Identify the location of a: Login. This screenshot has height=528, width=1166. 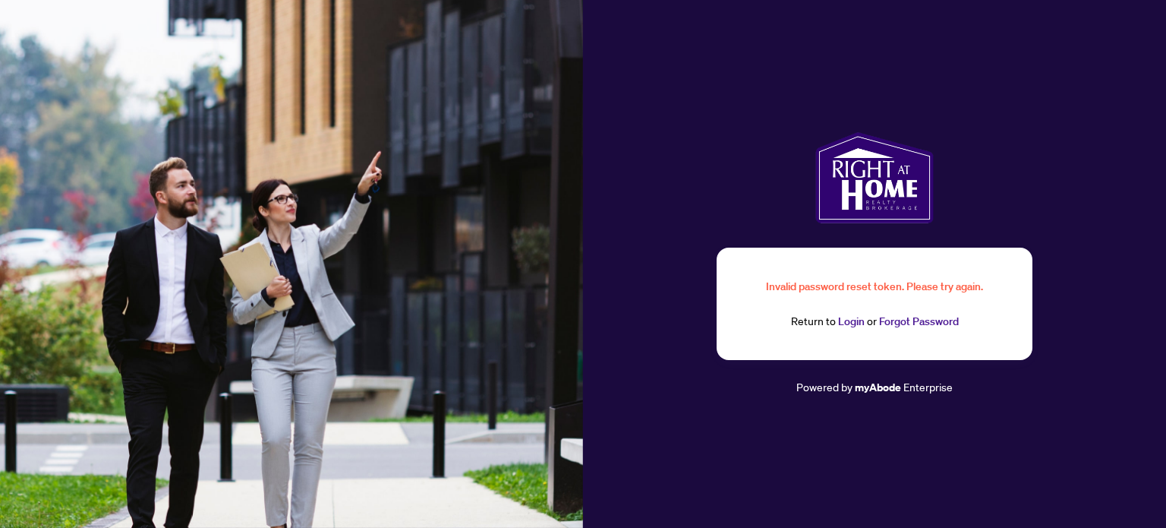
(851, 321).